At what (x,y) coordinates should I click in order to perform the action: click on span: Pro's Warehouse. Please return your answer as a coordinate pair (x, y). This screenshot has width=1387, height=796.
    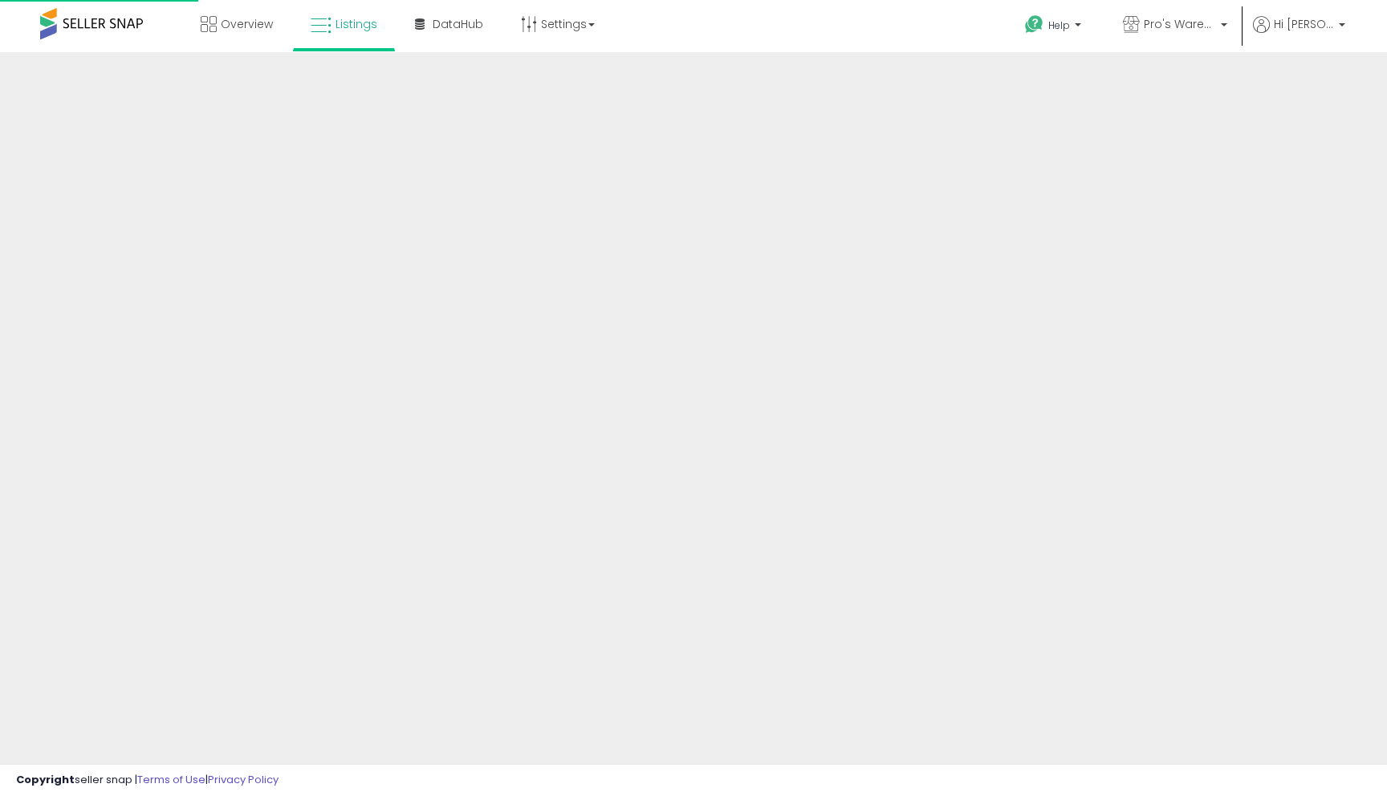
    Looking at the image, I should click on (1180, 24).